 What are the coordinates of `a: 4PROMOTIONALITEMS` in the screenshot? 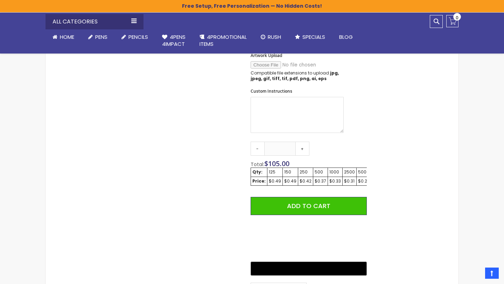 It's located at (223, 41).